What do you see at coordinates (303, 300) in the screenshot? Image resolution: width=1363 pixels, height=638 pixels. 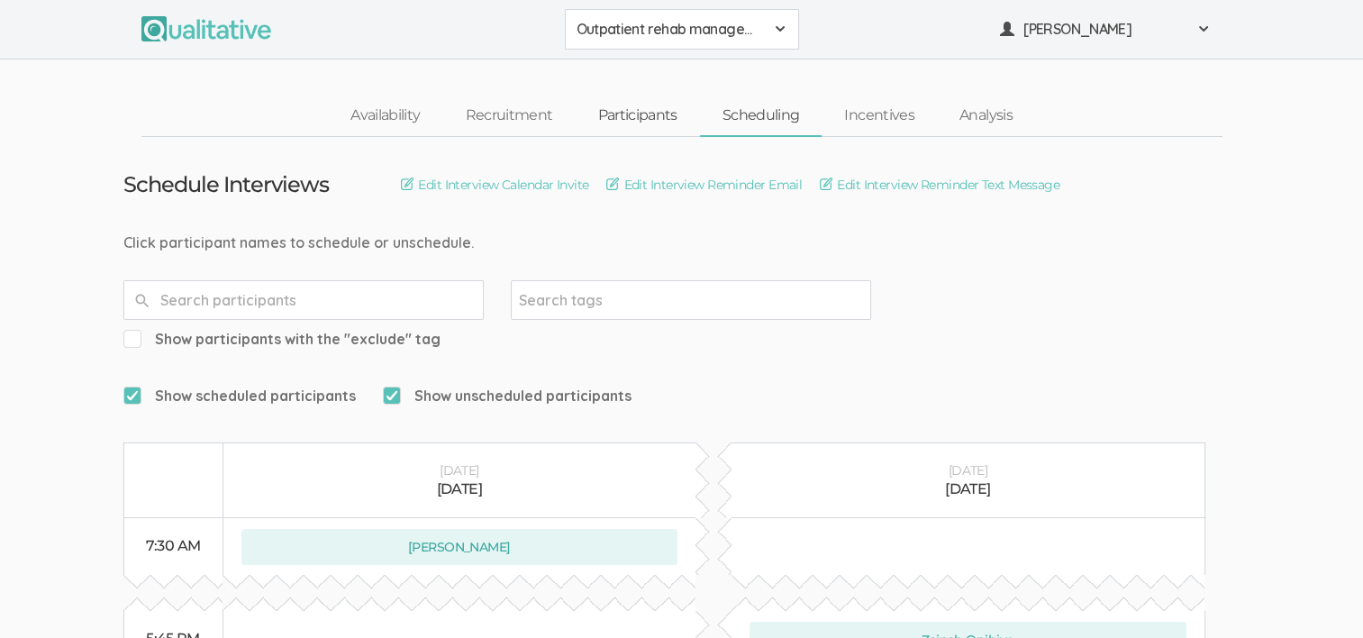 I see `input: Search participants` at bounding box center [303, 300].